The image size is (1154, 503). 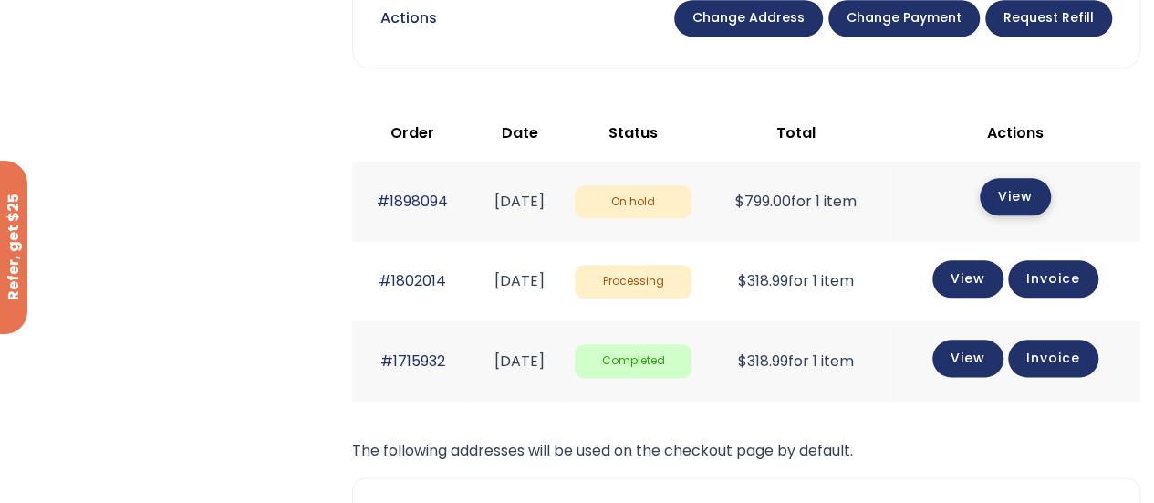 I want to click on span: Actions, so click(x=1015, y=132).